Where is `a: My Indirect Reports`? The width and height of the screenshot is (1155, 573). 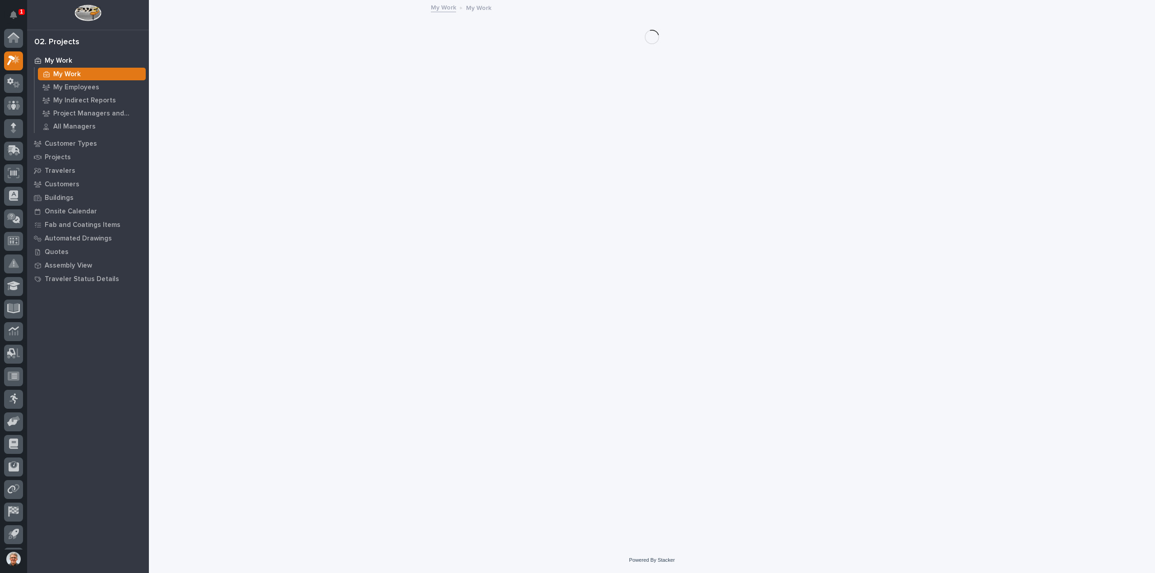 a: My Indirect Reports is located at coordinates (92, 100).